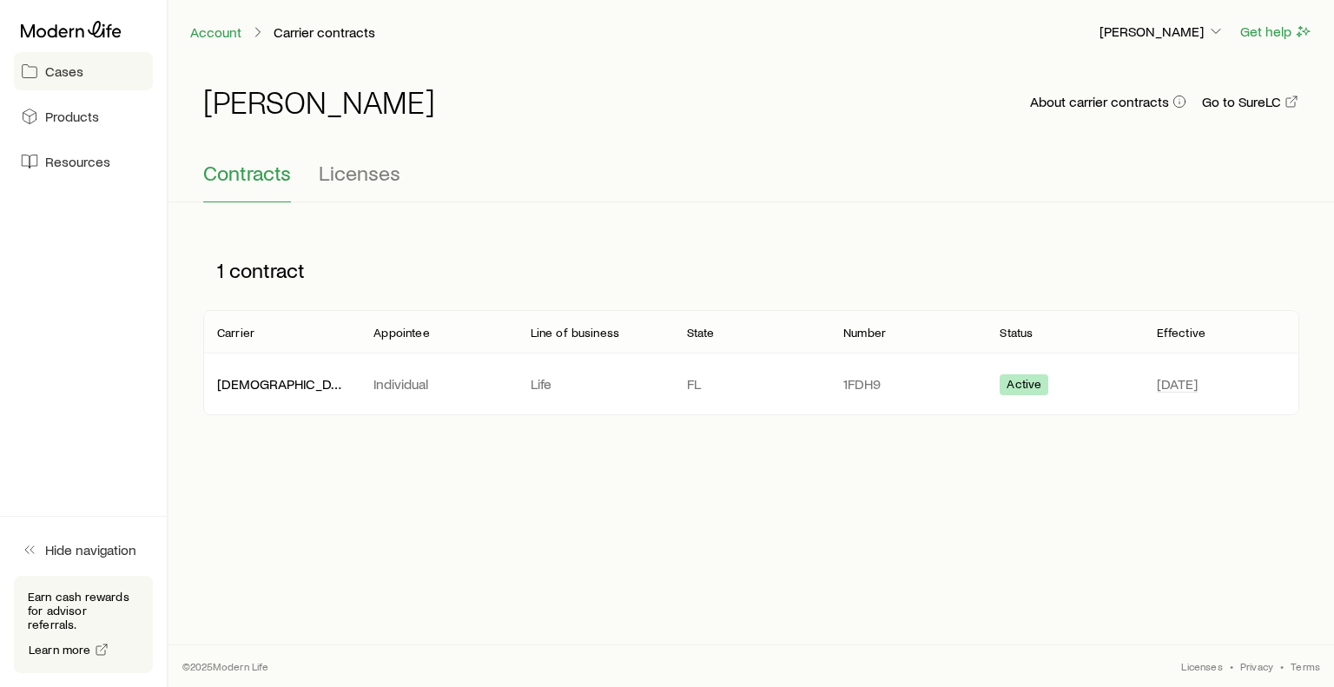  I want to click on span: 1, so click(221, 270).